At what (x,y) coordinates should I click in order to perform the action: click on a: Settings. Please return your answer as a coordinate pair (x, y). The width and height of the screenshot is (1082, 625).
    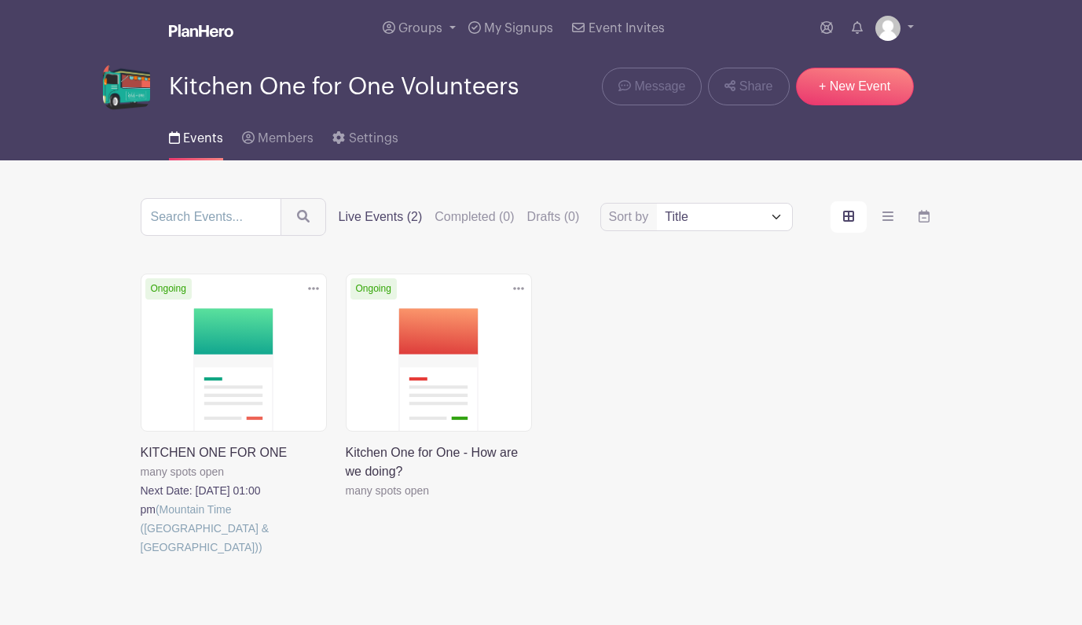
    Looking at the image, I should click on (365, 135).